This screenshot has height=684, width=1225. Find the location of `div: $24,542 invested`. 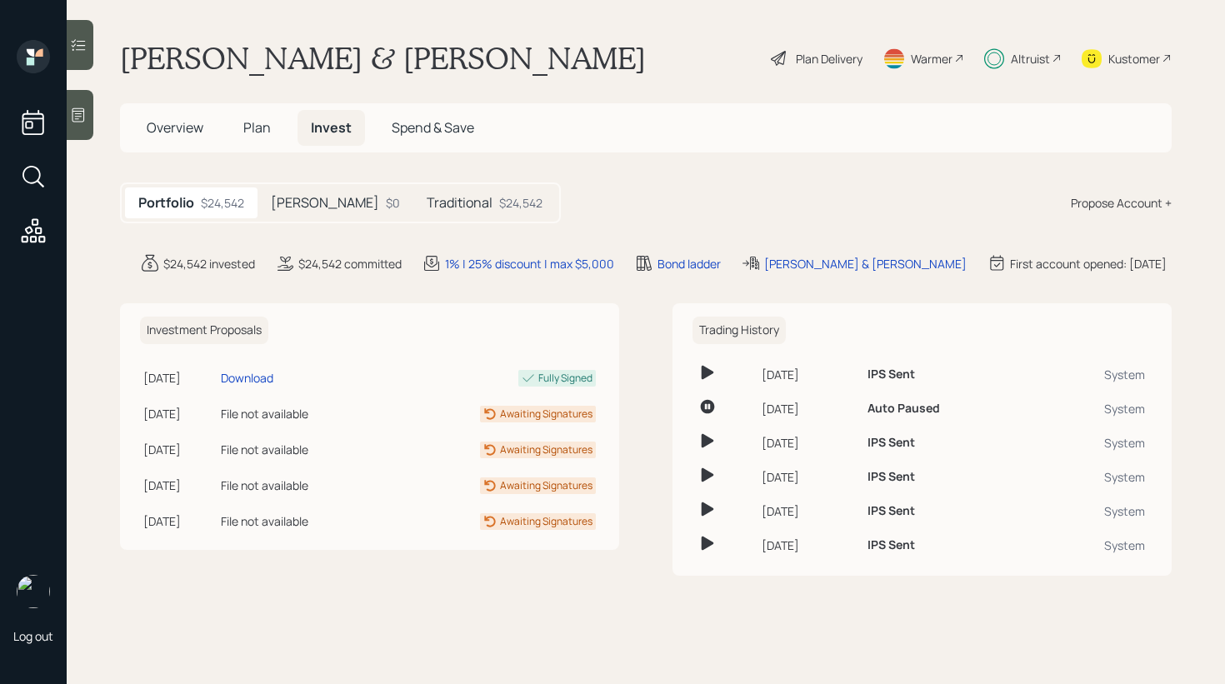

div: $24,542 invested is located at coordinates (209, 263).